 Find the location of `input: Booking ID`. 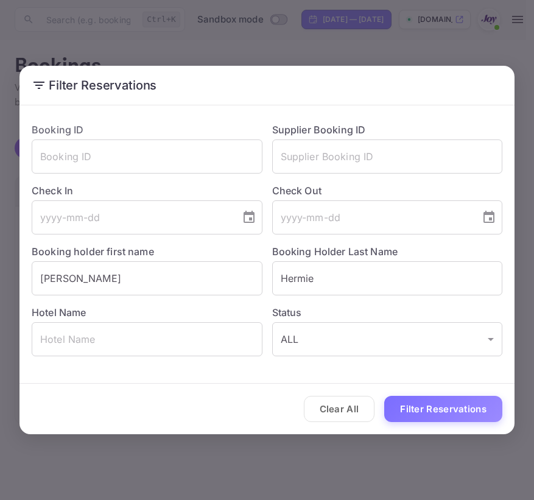

input: Booking ID is located at coordinates (147, 156).